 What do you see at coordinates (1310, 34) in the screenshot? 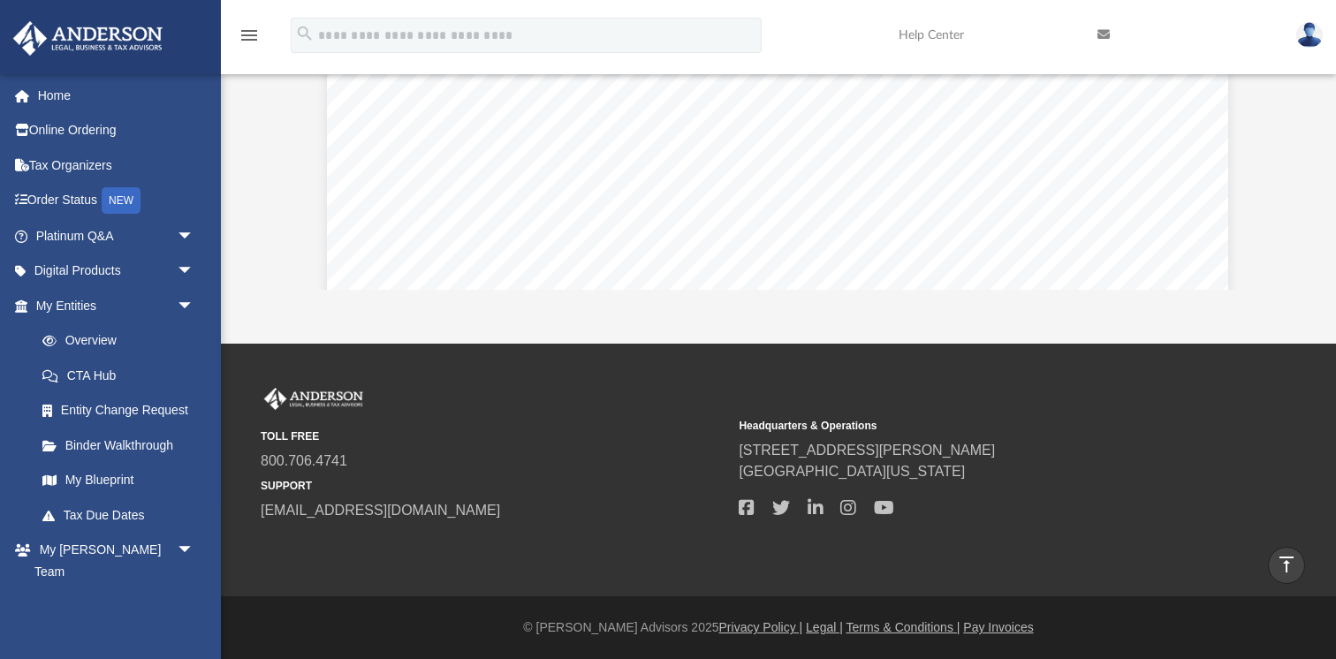
I see `img: User Pic` at bounding box center [1310, 34].